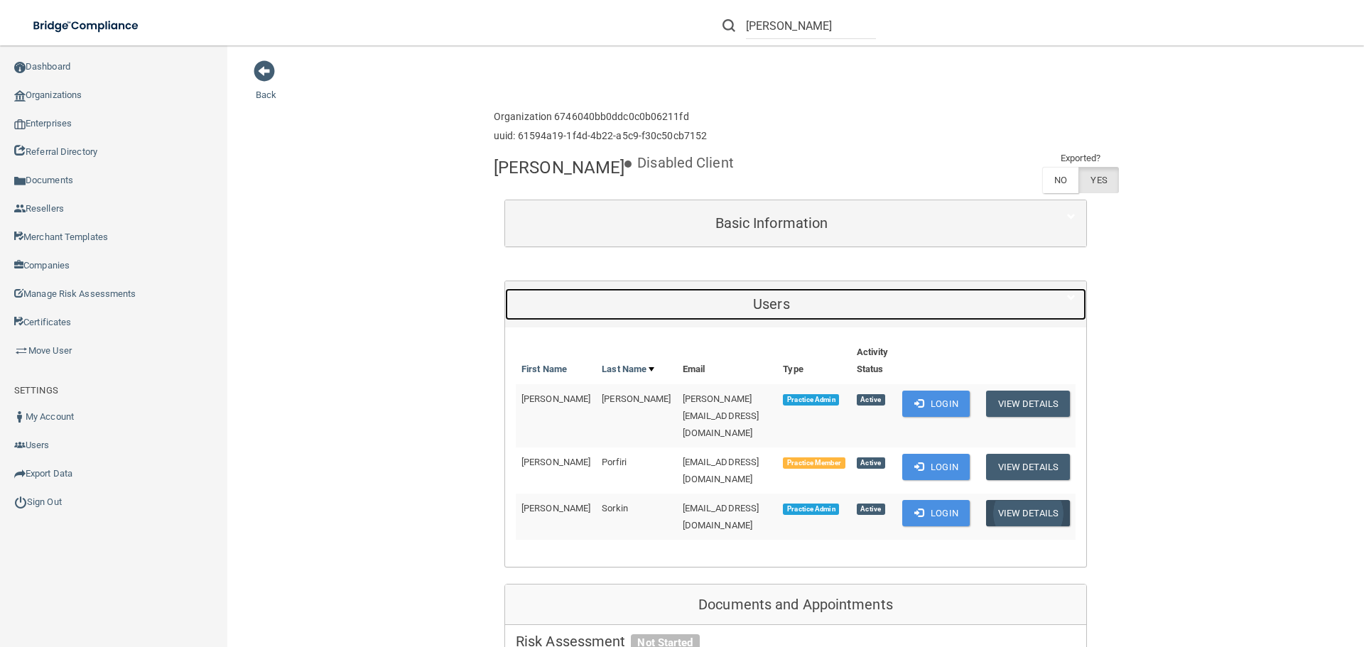  I want to click on div: Documents and Appointments, so click(796, 605).